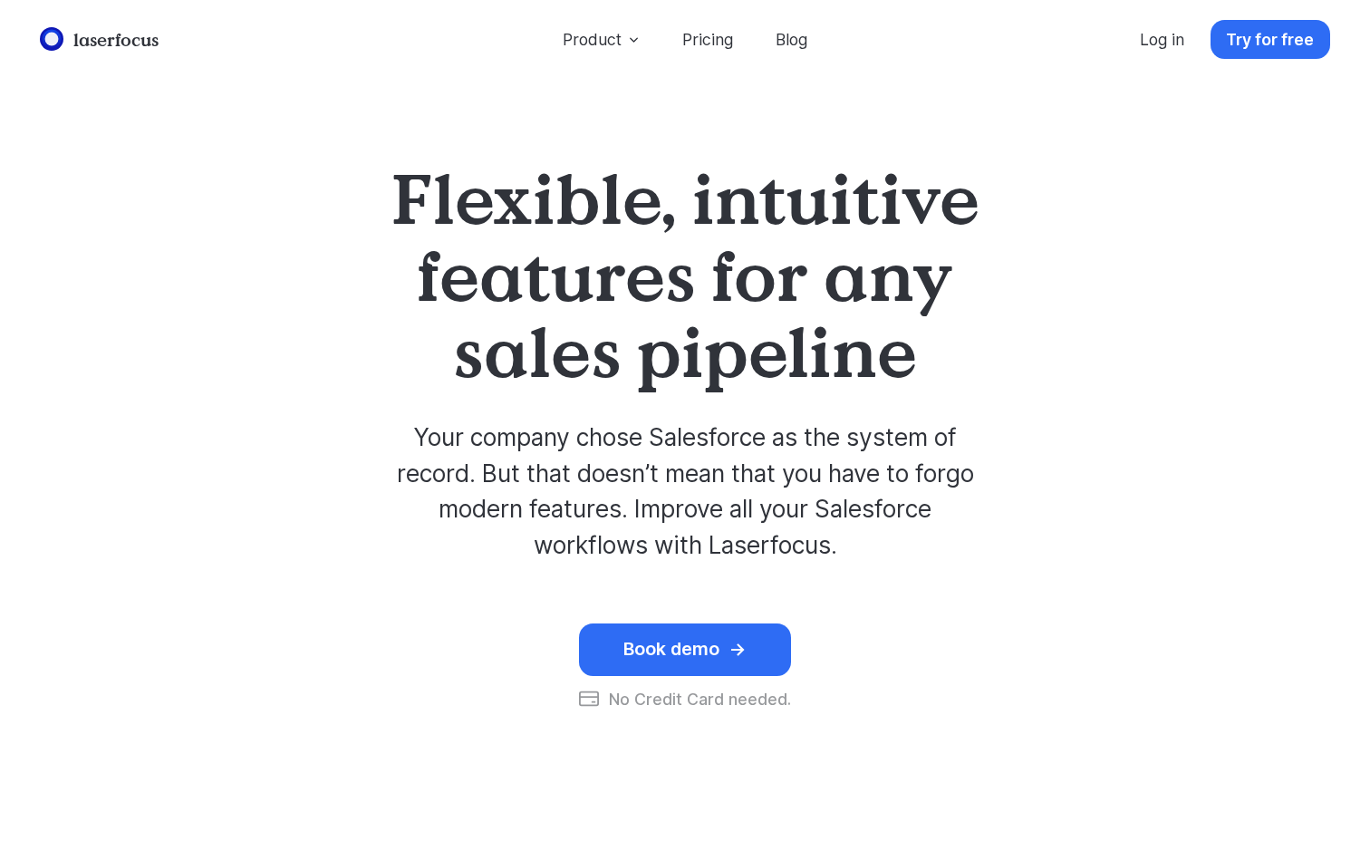  Describe the element at coordinates (685, 649) in the screenshot. I see `button: Book demo` at that location.